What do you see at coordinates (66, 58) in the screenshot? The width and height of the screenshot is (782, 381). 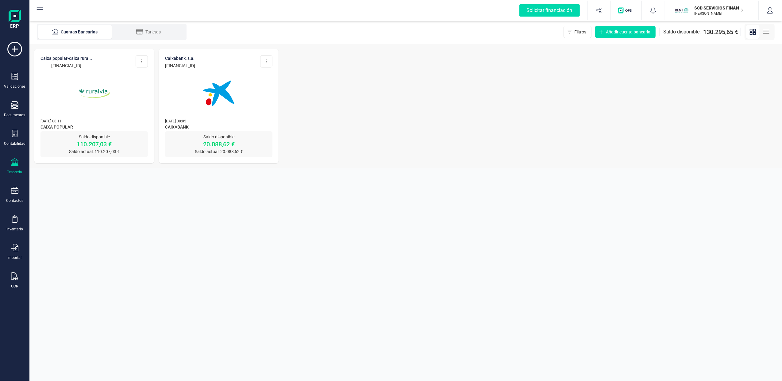 I see `p: CAIXA POPULAR-CAIXA RURA...` at bounding box center [66, 58].